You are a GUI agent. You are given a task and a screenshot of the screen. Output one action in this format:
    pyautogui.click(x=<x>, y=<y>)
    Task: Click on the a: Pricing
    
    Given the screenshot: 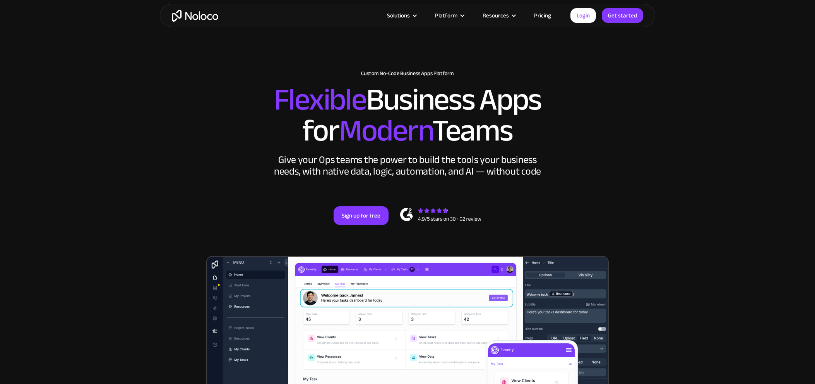 What is the action you would take?
    pyautogui.click(x=543, y=15)
    